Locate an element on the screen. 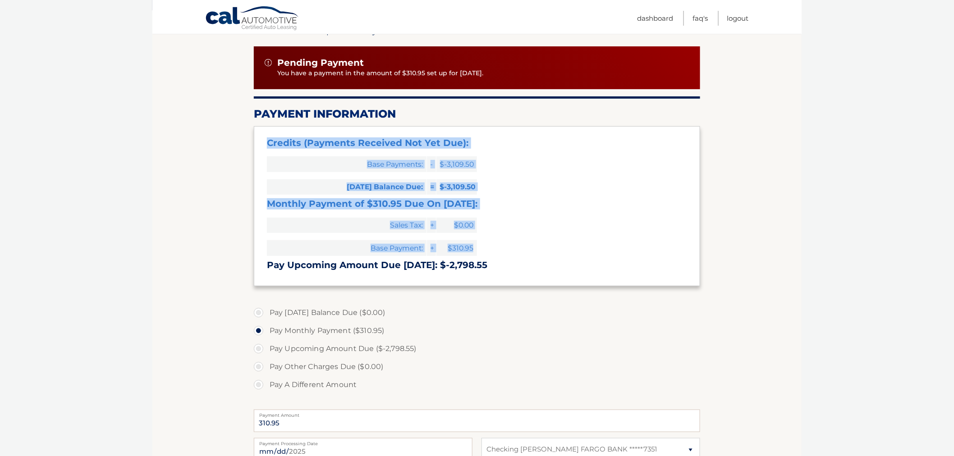 The image size is (954, 456). h2: Payment Information is located at coordinates (477, 114).